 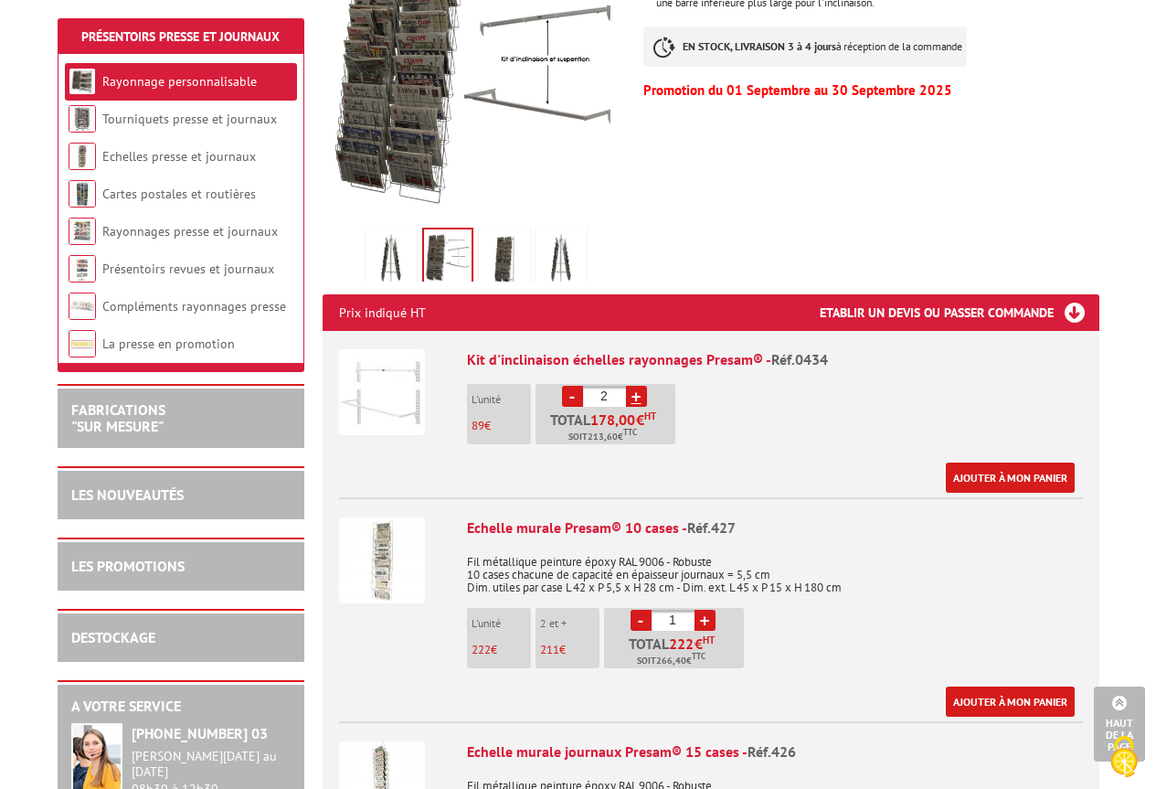 What do you see at coordinates (1120, 724) in the screenshot?
I see `a: Haut de la page` at bounding box center [1120, 724].